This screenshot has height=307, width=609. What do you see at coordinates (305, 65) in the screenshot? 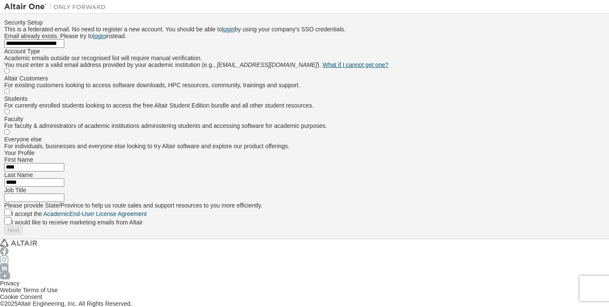
I see `div: You must enter a valid email address provided by your academic institution (e.g., ).` at bounding box center [305, 65].